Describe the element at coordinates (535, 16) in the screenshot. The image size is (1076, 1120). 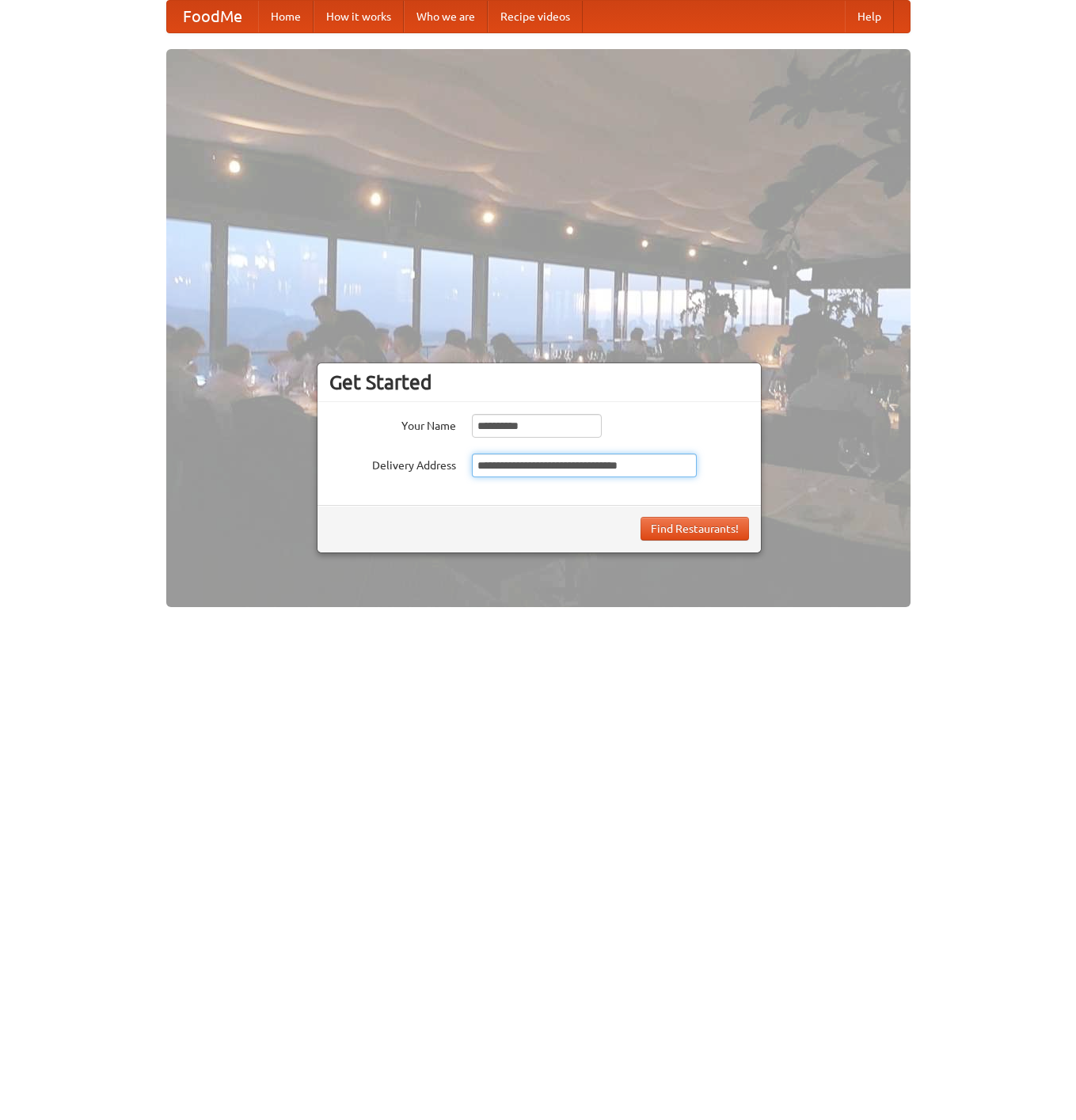
I see `a: Recipe videos` at that location.